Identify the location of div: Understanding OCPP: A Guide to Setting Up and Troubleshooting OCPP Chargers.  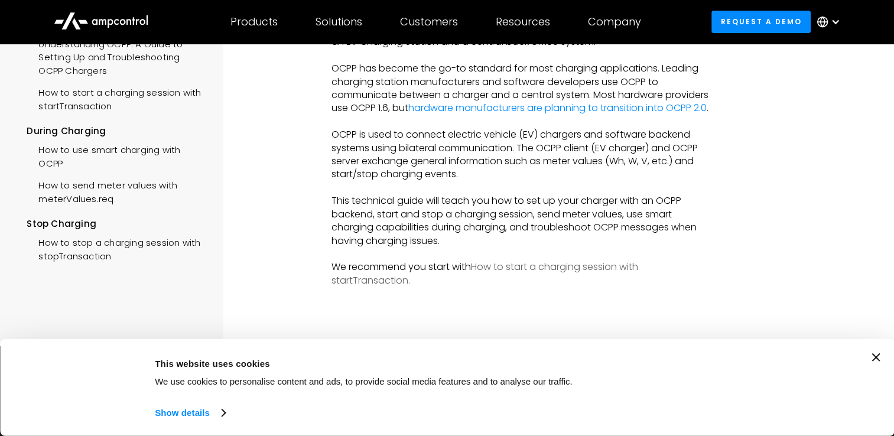
(116, 56).